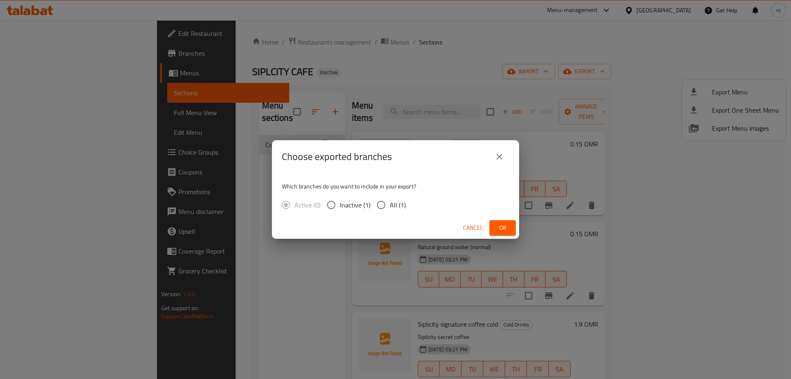 Image resolution: width=791 pixels, height=379 pixels. Describe the element at coordinates (499, 157) in the screenshot. I see `button: close` at that location.